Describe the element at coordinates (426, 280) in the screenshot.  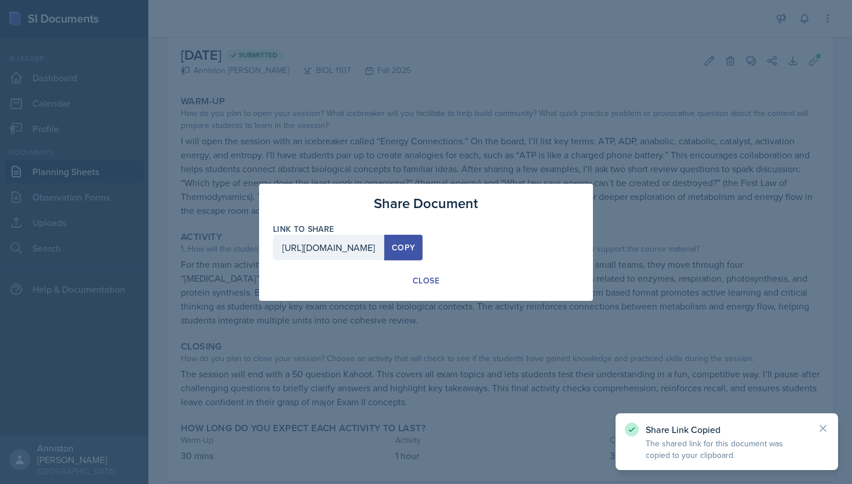
I see `button: Close` at that location.